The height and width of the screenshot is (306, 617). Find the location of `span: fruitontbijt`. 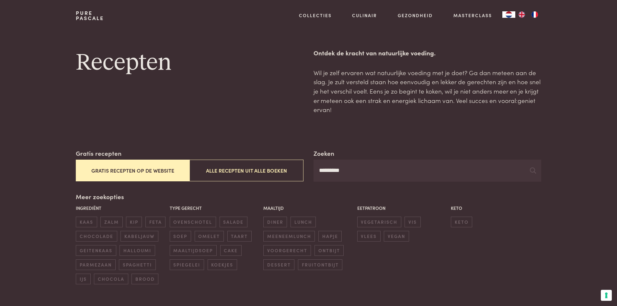

span: fruitontbijt is located at coordinates (320, 265).